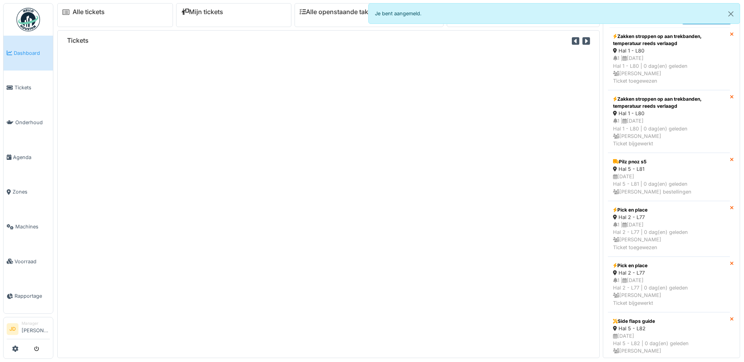 The image size is (744, 362). What do you see at coordinates (731, 14) in the screenshot?
I see `button: Close` at bounding box center [731, 14].